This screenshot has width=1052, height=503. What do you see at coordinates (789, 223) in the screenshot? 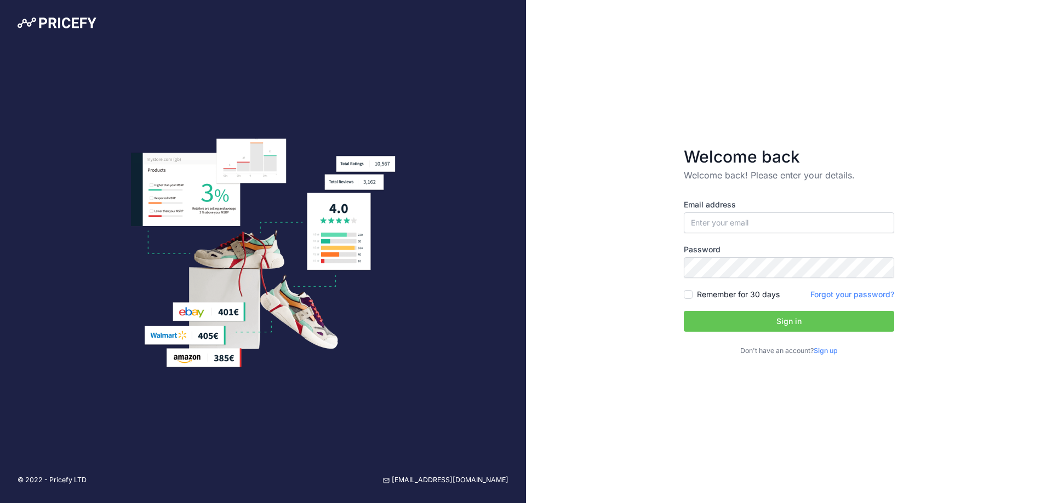
I see `input: Enter your email` at bounding box center [789, 223].